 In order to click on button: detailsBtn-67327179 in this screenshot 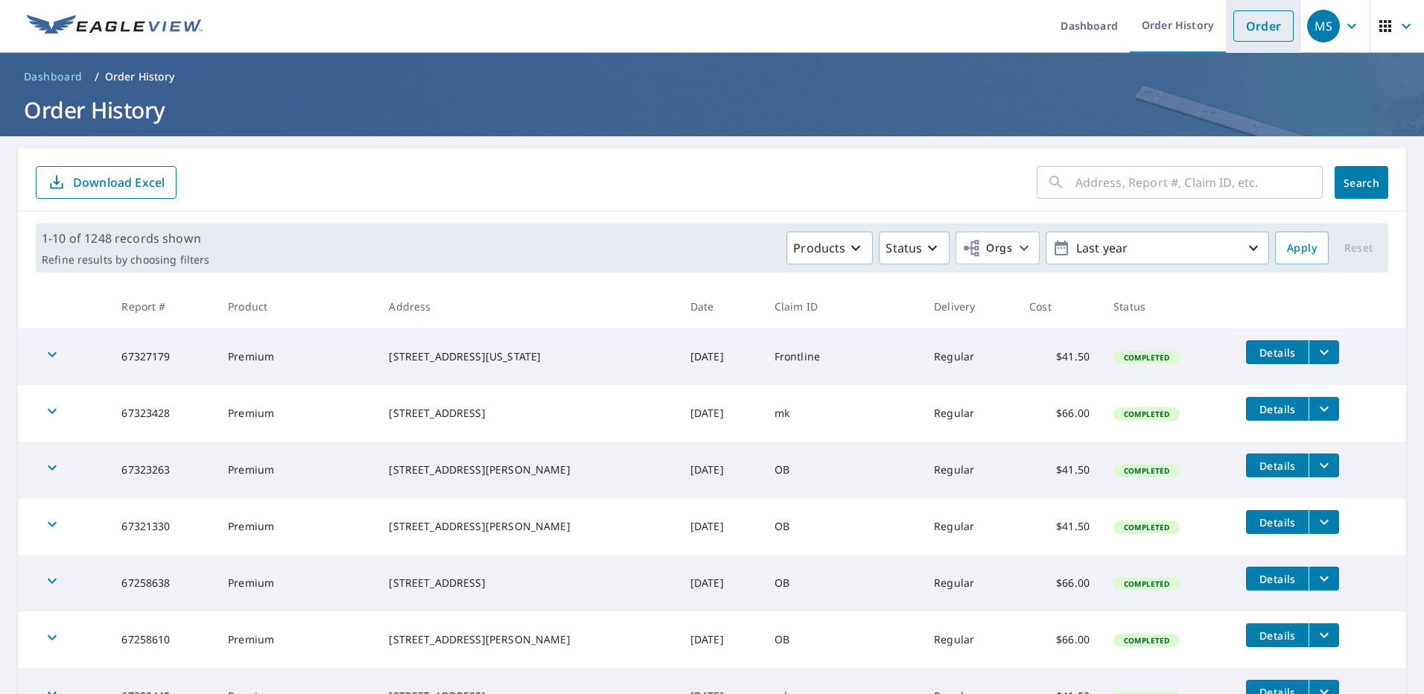, I will do `click(1277, 352)`.